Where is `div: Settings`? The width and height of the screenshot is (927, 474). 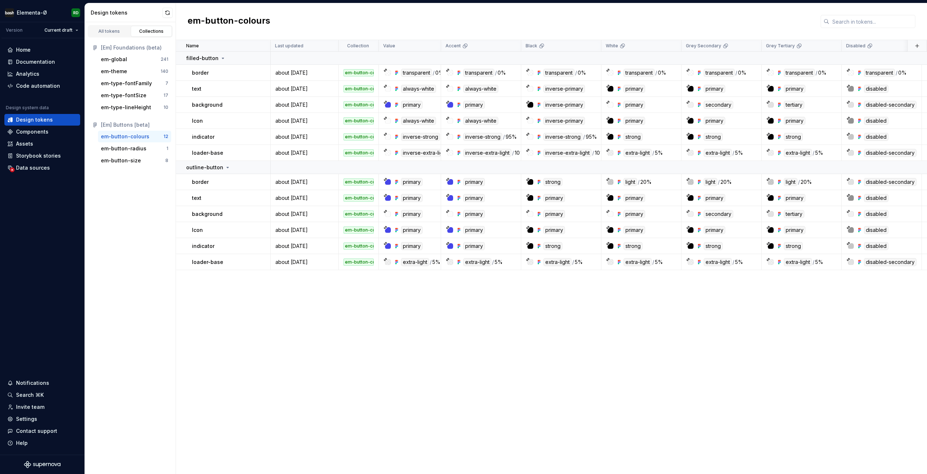 div: Settings is located at coordinates (27, 419).